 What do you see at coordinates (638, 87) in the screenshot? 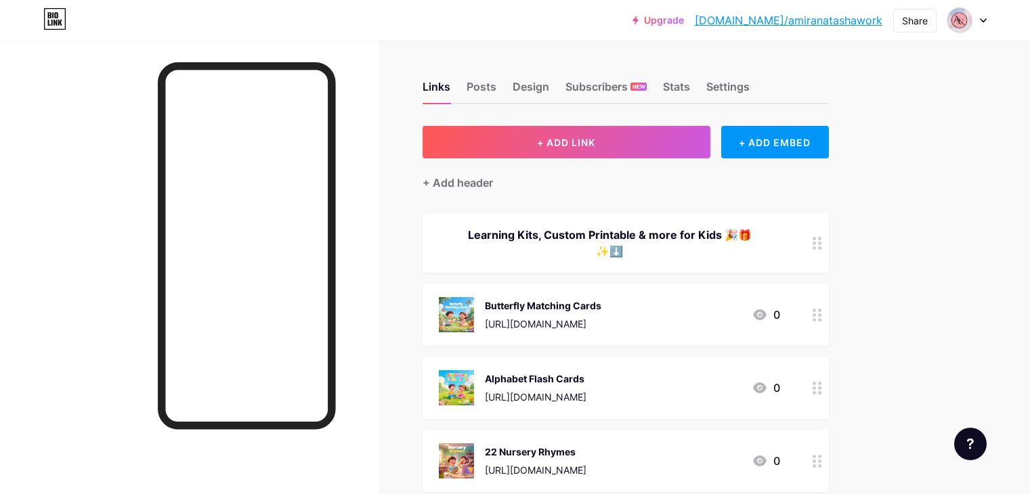
I see `span: NEW` at bounding box center [638, 87].